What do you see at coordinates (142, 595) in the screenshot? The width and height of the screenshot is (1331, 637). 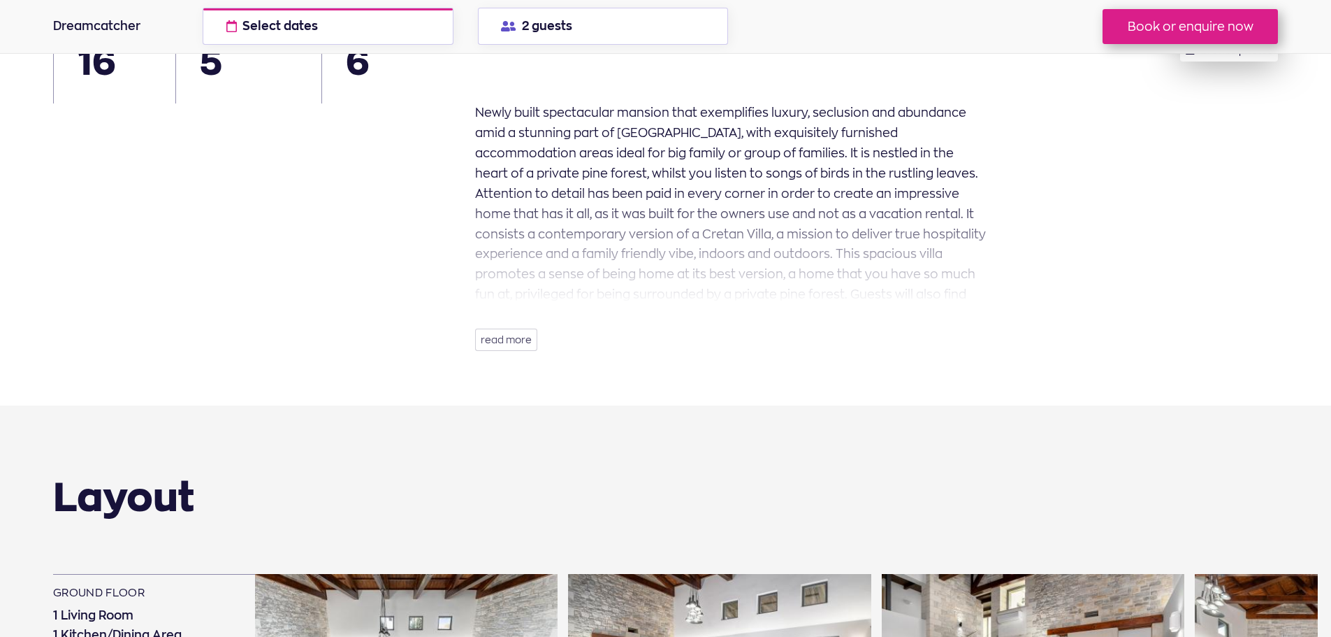 I see `h3: ground floor` at bounding box center [142, 595].